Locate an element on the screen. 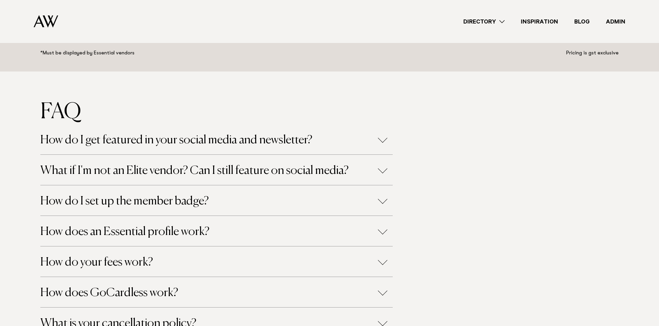 Image resolution: width=659 pixels, height=326 pixels. button: What if I'm not an Elite vendor? Can I still feature on social media? is located at coordinates (216, 171).